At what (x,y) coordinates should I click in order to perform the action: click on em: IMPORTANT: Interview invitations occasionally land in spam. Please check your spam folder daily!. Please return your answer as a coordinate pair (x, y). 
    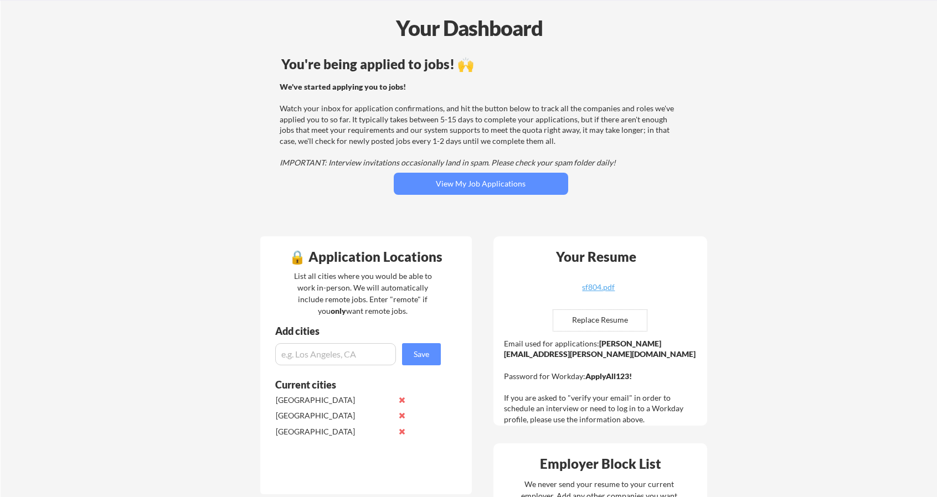
    Looking at the image, I should click on (447, 162).